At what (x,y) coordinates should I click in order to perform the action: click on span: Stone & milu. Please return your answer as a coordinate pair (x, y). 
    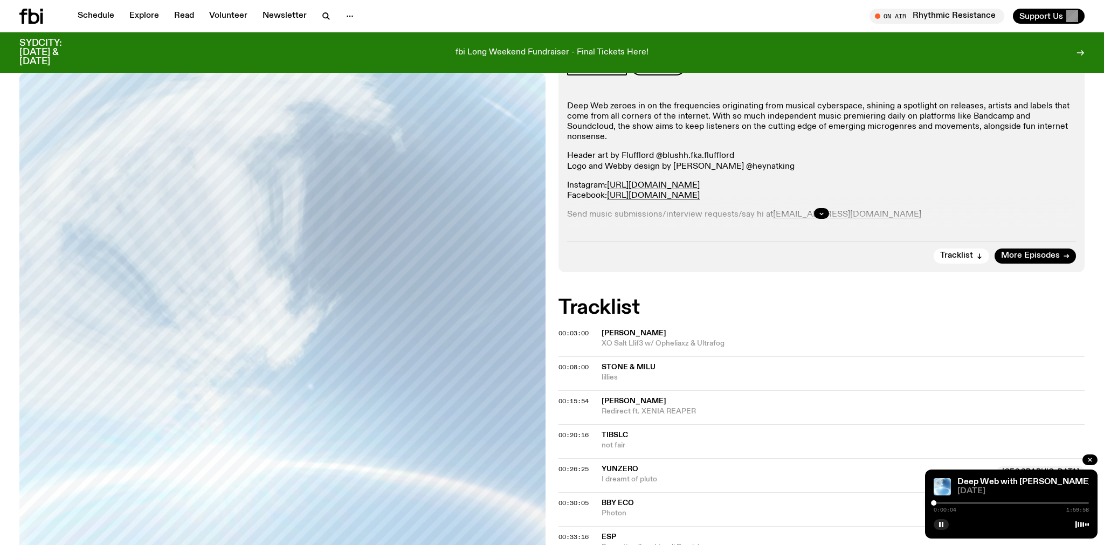
    Looking at the image, I should click on (628, 367).